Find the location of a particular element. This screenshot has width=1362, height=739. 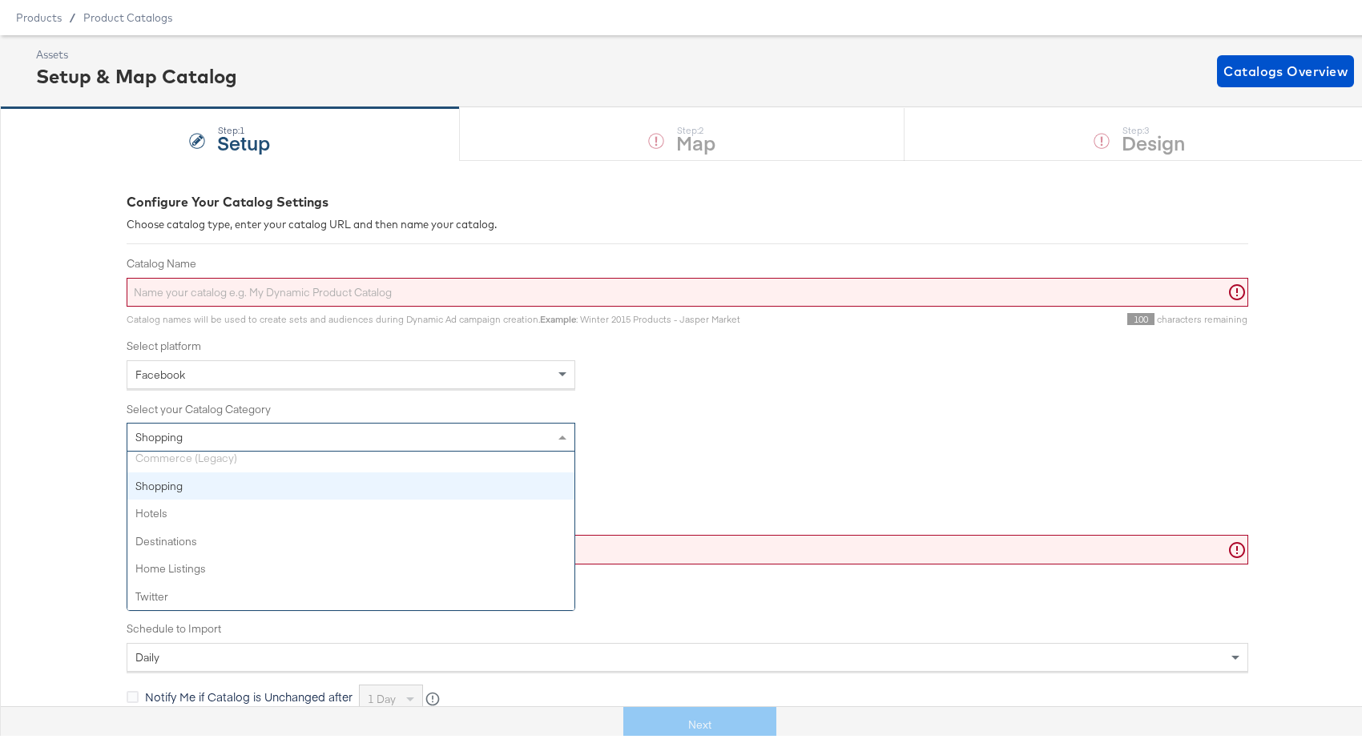

input: Enter Catalog URL, e.g. http://www.example.com/products.xml is located at coordinates (687, 546).